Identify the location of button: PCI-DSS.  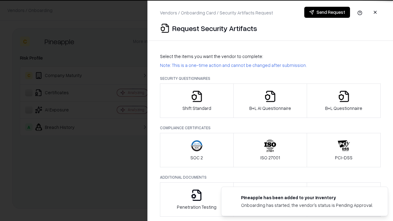
(343, 150).